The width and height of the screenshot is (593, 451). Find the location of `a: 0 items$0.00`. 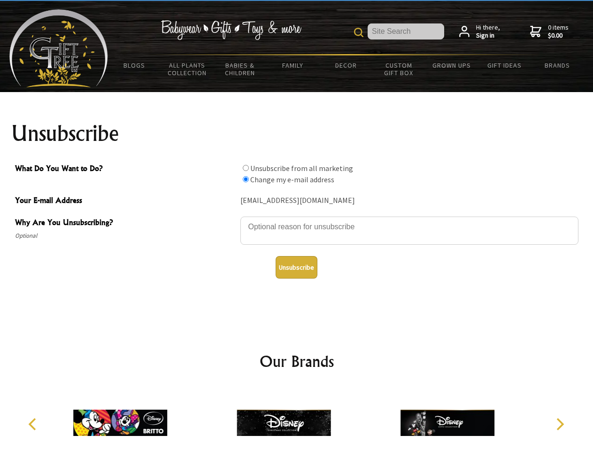

a: 0 items$0.00 is located at coordinates (549, 31).